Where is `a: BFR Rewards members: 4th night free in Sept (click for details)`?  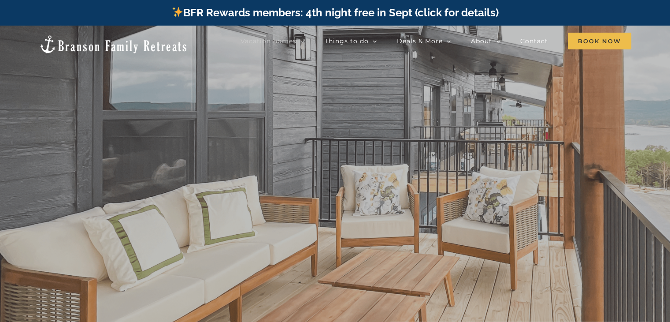 a: BFR Rewards members: 4th night free in Sept (click for details) is located at coordinates (335, 12).